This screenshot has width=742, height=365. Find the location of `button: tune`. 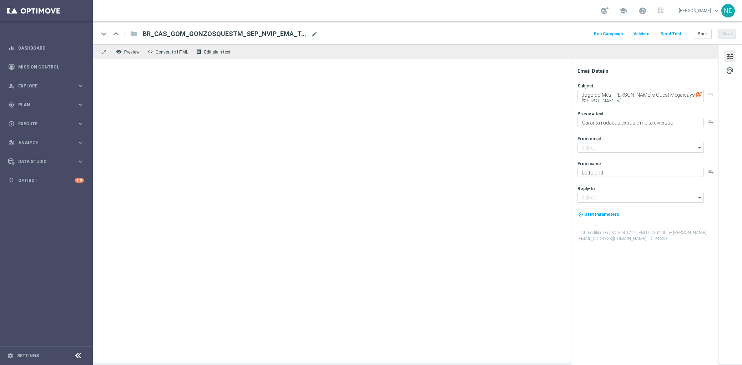

button: tune is located at coordinates (730, 56).